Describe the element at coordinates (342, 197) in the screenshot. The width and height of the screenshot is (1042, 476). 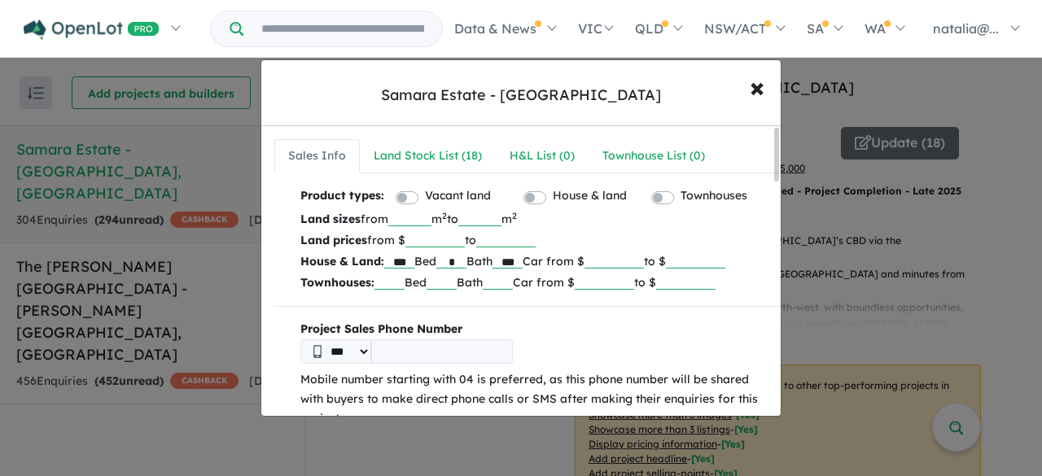
I see `b: Product types:` at that location.